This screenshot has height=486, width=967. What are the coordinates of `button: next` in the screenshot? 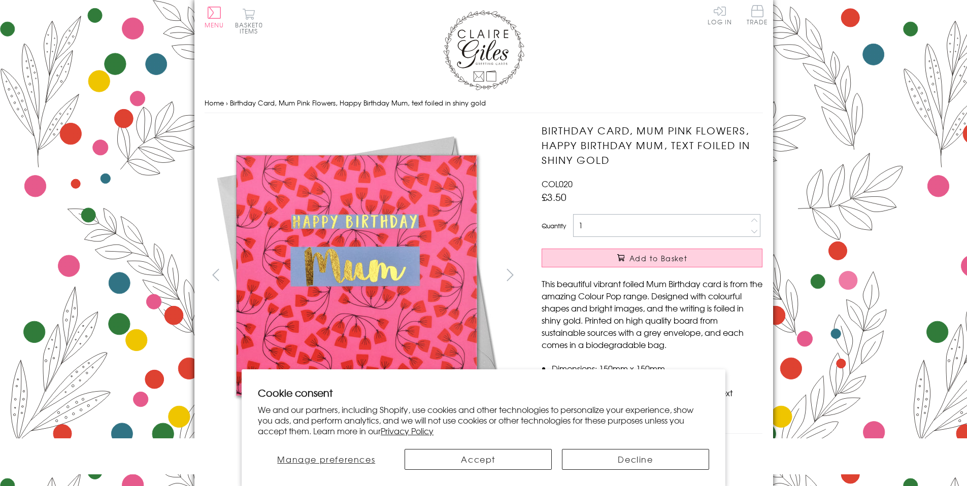 It's located at (509, 275).